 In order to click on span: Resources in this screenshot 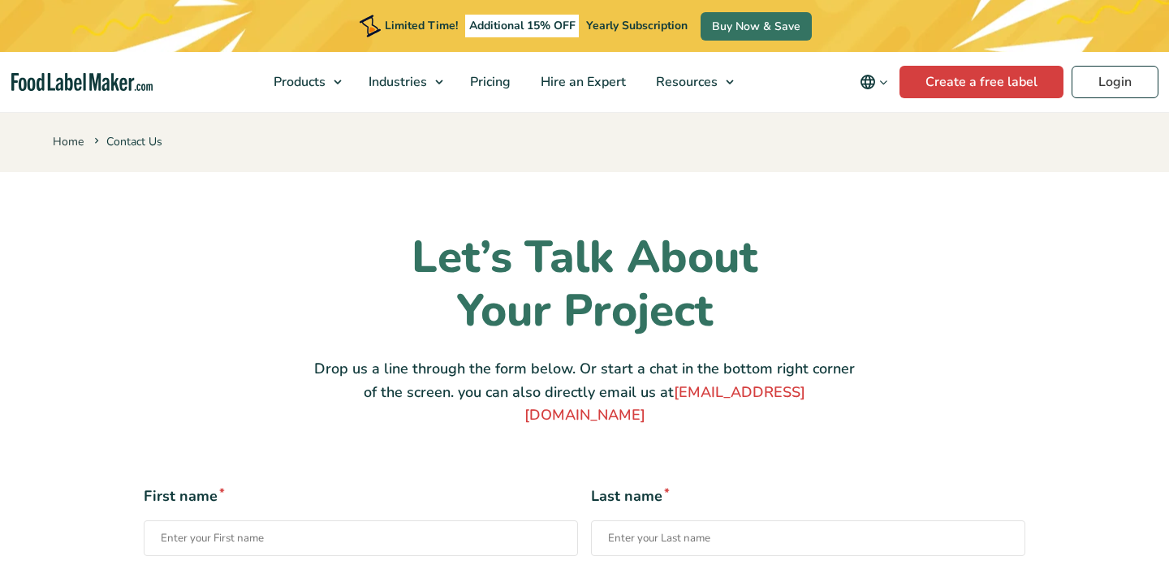, I will do `click(685, 82)`.